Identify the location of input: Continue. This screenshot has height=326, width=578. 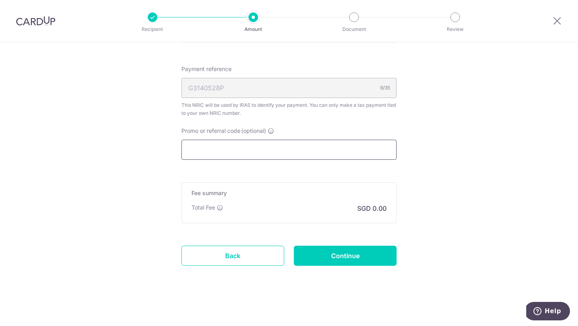
(345, 256).